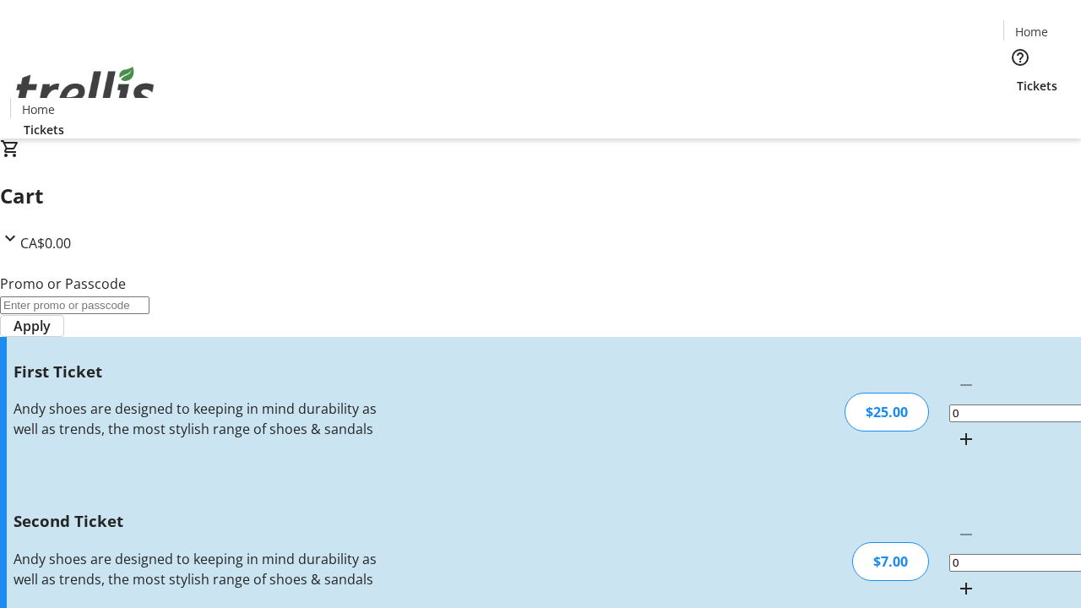  What do you see at coordinates (887, 412) in the screenshot?
I see `div: $25.00` at bounding box center [887, 412].